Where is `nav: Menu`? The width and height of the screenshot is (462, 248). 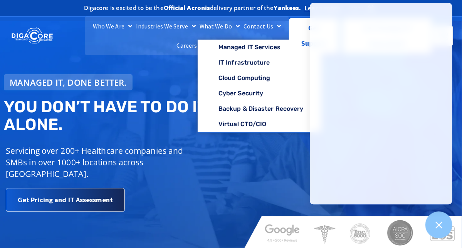
nav: Menu is located at coordinates (187, 36).